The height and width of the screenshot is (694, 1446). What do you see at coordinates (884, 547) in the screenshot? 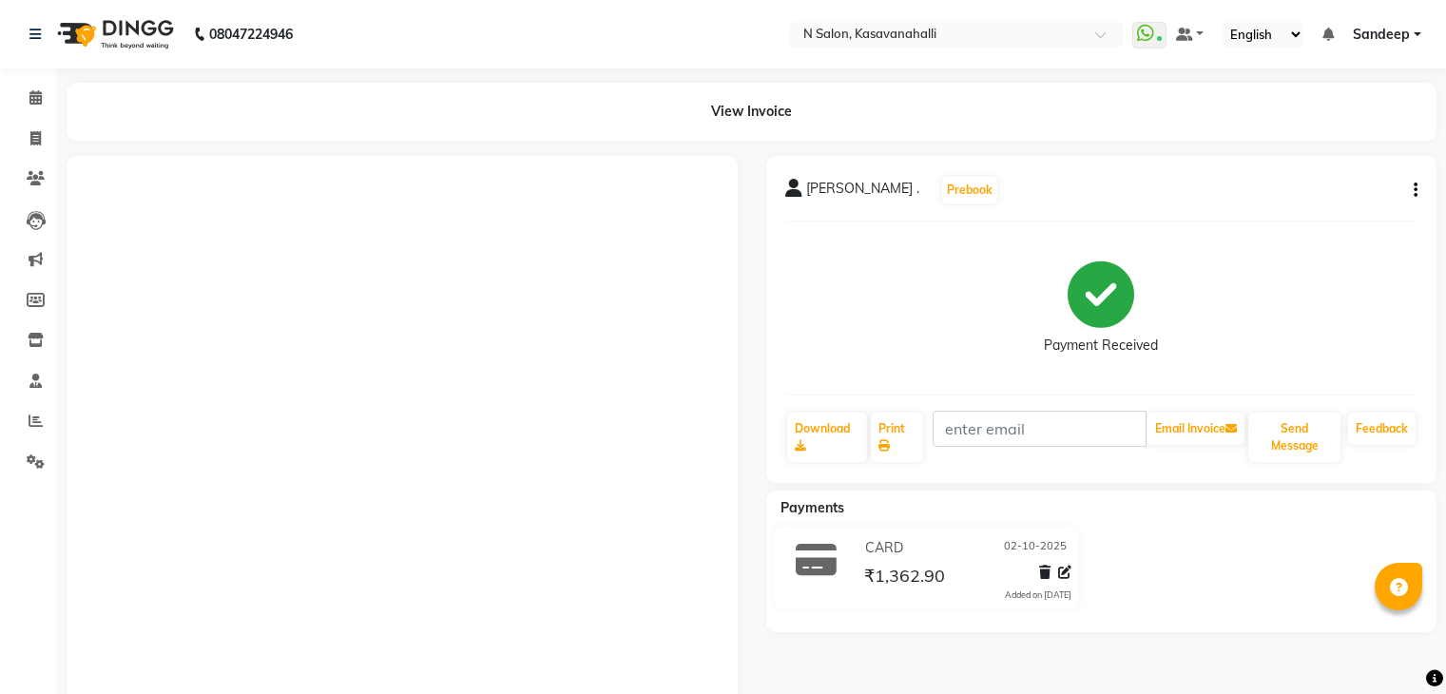
I see `span: CARD` at bounding box center [884, 547].